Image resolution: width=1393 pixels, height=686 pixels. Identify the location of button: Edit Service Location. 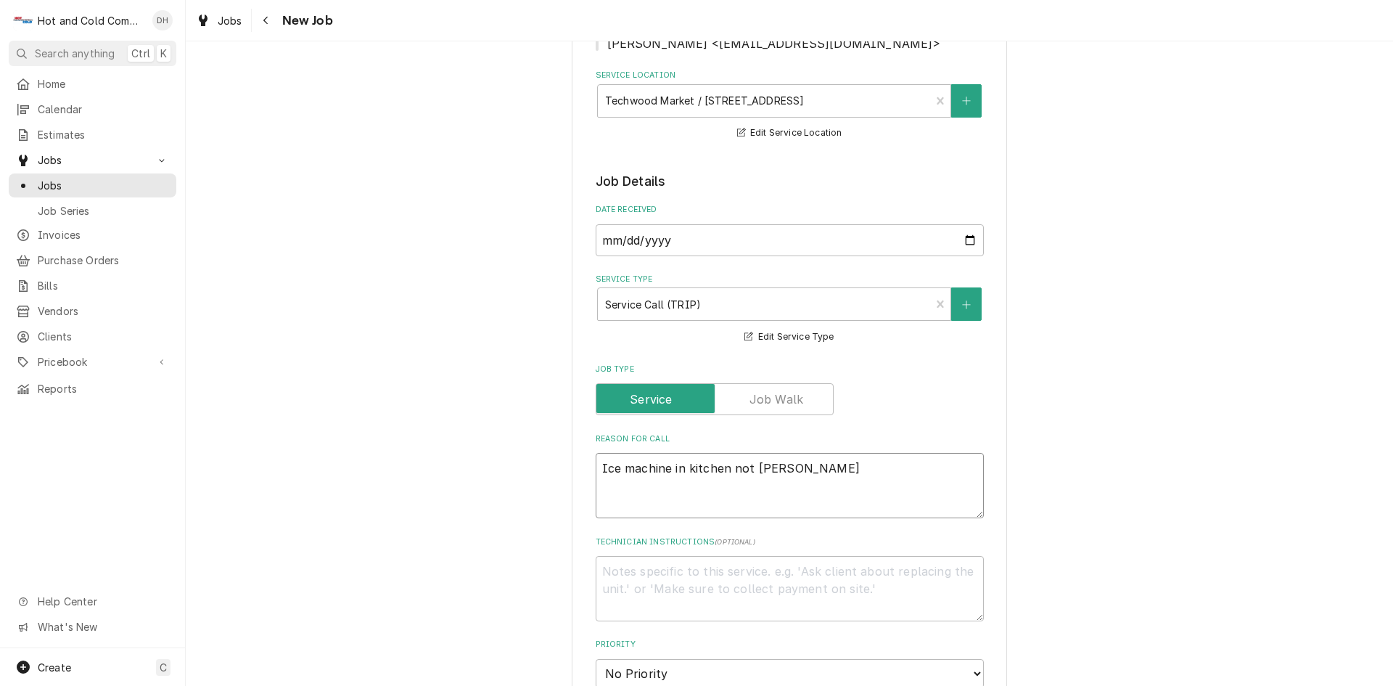
(789, 133).